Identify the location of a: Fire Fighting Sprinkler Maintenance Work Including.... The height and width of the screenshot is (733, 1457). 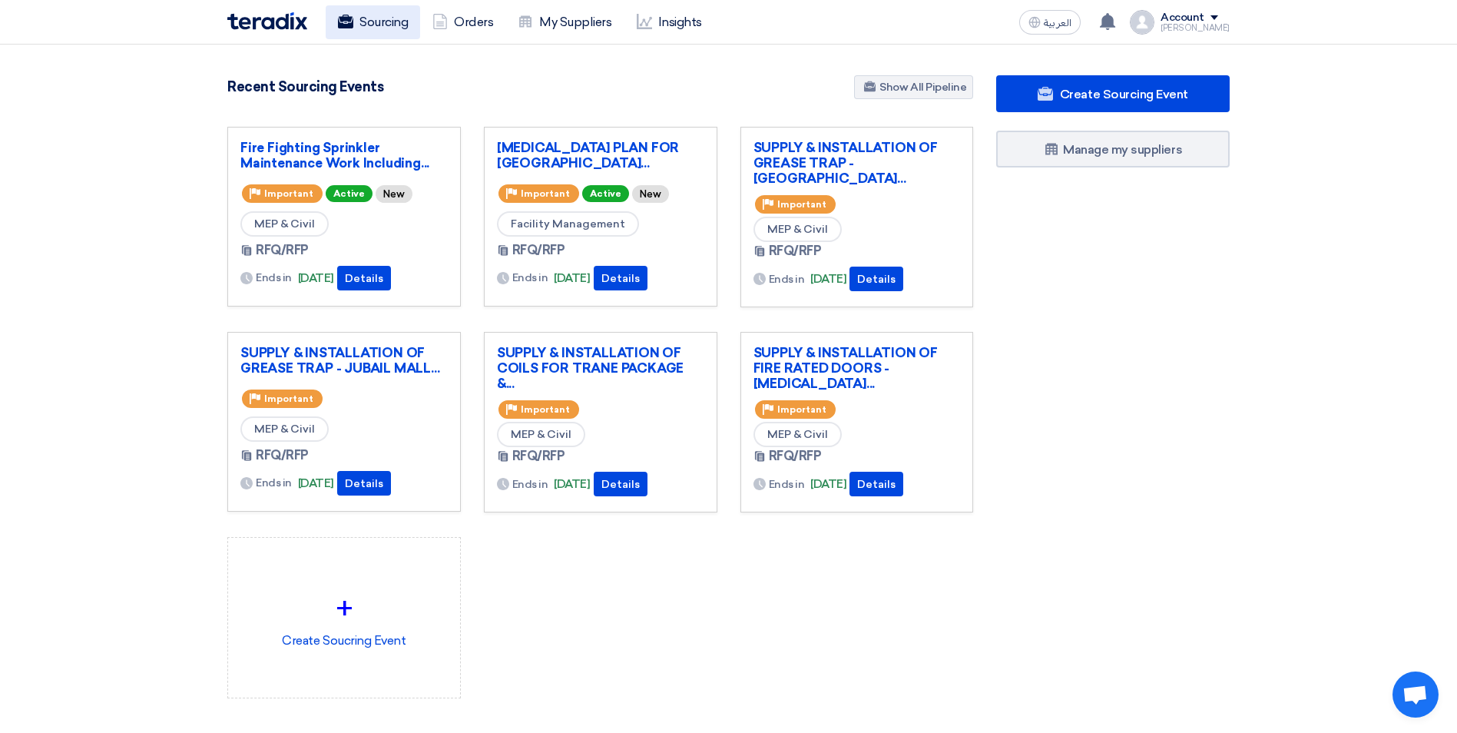
(344, 155).